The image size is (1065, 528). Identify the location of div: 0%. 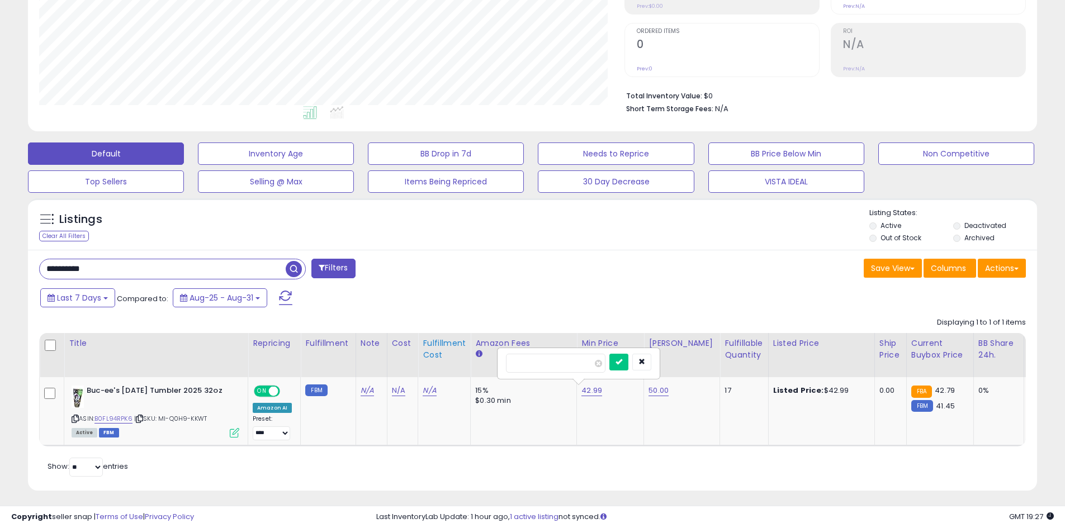
(997, 391).